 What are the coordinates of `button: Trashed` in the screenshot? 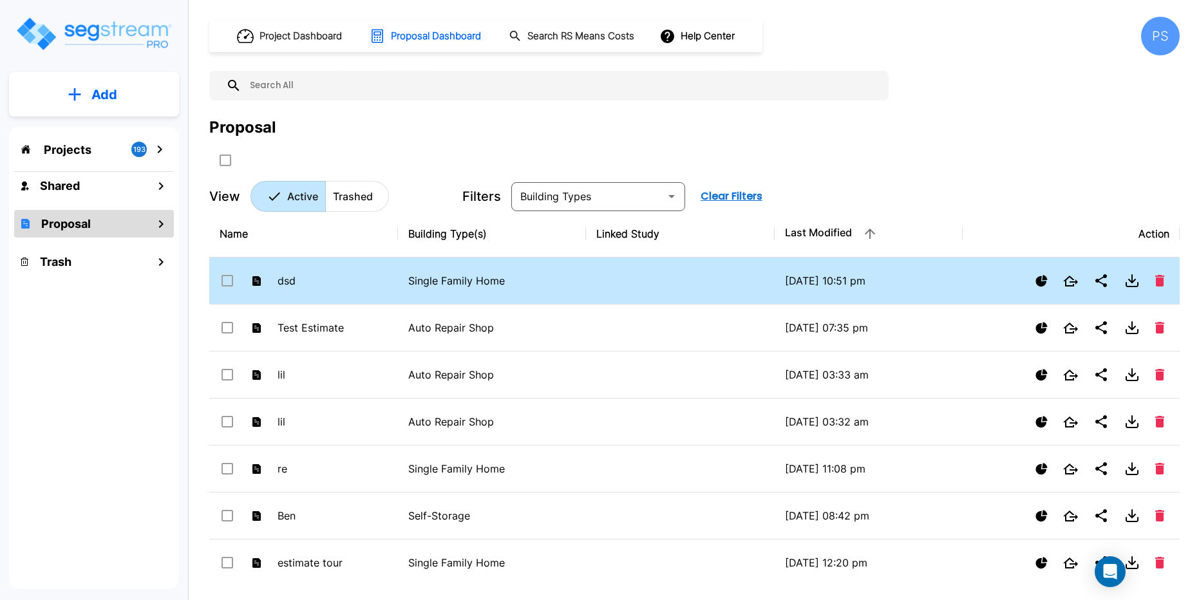 It's located at (357, 196).